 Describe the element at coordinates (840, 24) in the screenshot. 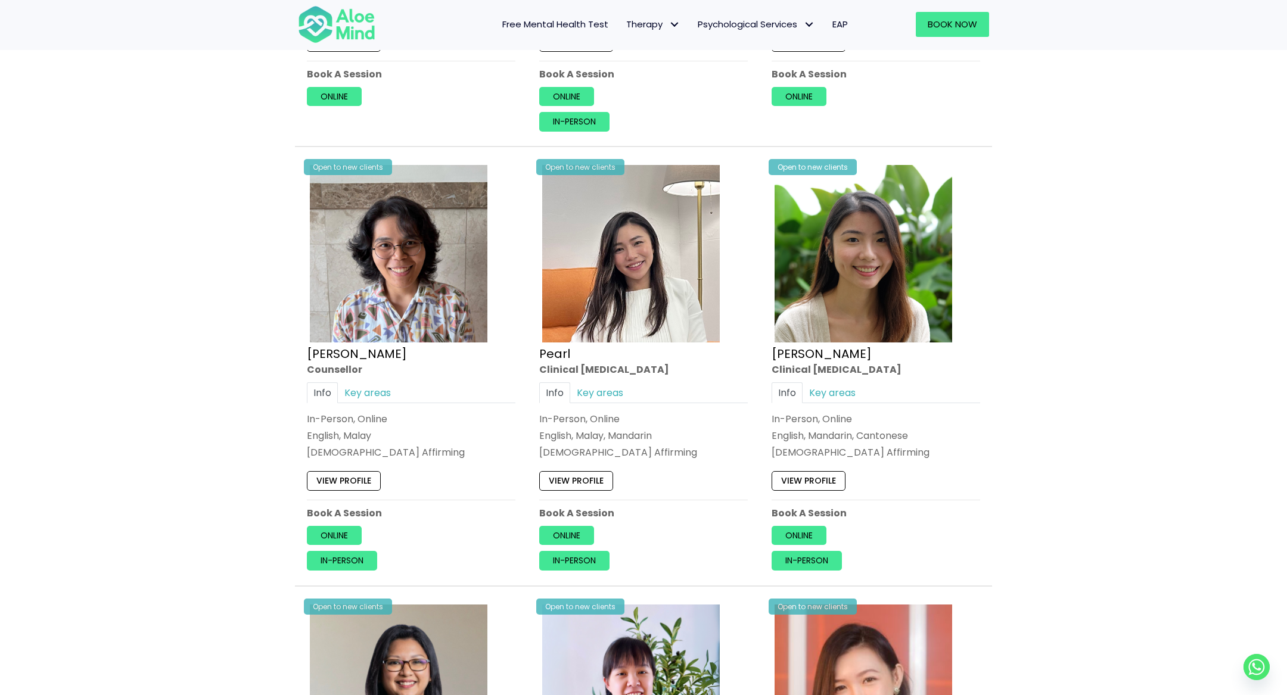

I see `span: EAP` at that location.